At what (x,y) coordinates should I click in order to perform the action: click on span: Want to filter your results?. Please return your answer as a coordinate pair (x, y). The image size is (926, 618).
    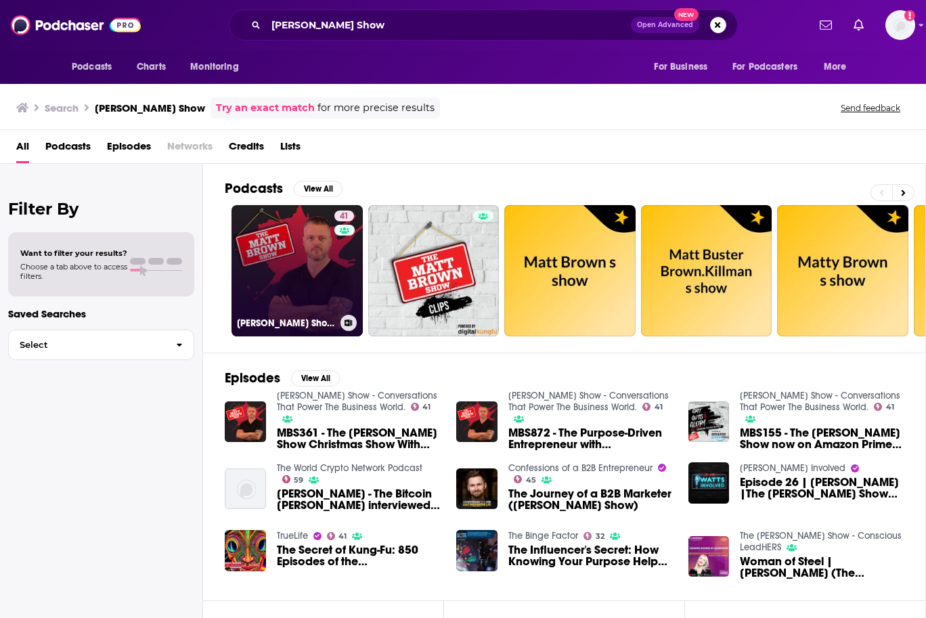
    Looking at the image, I should click on (74, 253).